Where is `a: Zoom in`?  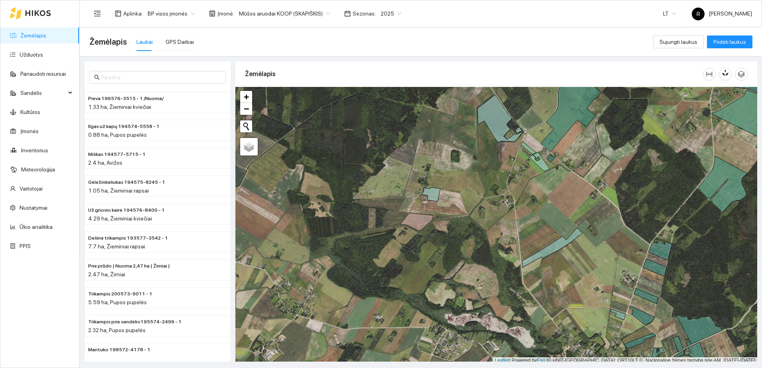
a: Zoom in is located at coordinates (246, 97).